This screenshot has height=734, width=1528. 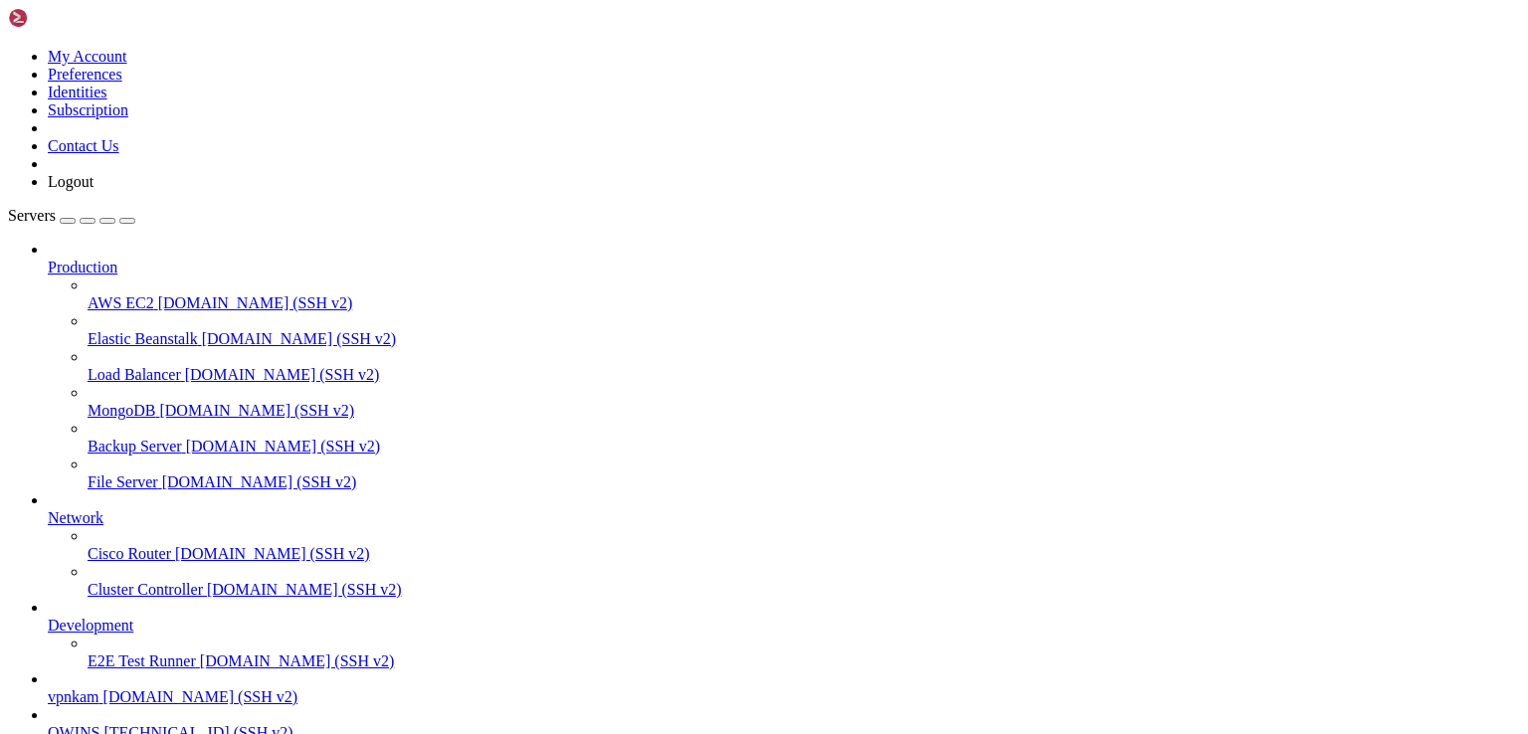 I want to click on span: Cisco Router, so click(x=129, y=553).